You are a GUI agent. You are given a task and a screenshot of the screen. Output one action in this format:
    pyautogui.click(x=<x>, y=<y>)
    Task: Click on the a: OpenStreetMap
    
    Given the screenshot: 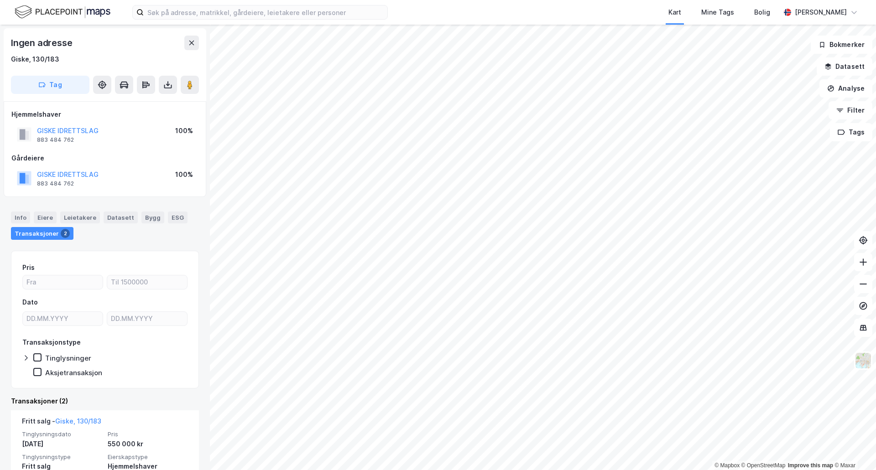 What is the action you would take?
    pyautogui.click(x=763, y=466)
    